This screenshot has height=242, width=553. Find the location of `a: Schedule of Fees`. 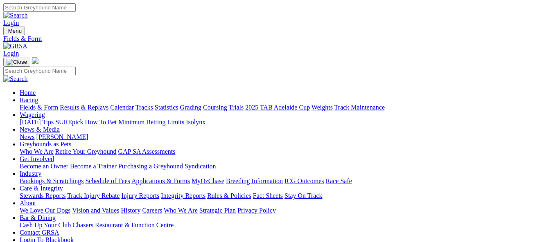

a: Schedule of Fees is located at coordinates (107, 181).